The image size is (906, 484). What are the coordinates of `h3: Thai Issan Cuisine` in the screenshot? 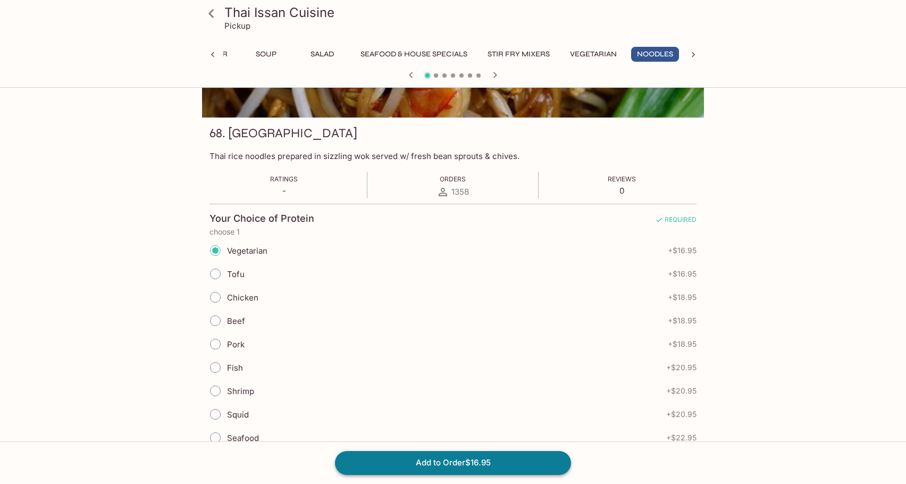 It's located at (462, 12).